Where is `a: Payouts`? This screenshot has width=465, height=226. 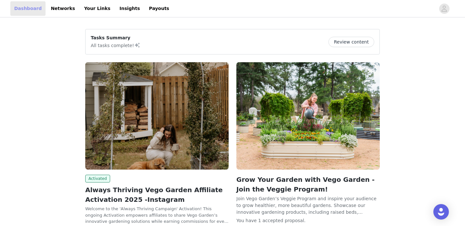 a: Payouts is located at coordinates (159, 8).